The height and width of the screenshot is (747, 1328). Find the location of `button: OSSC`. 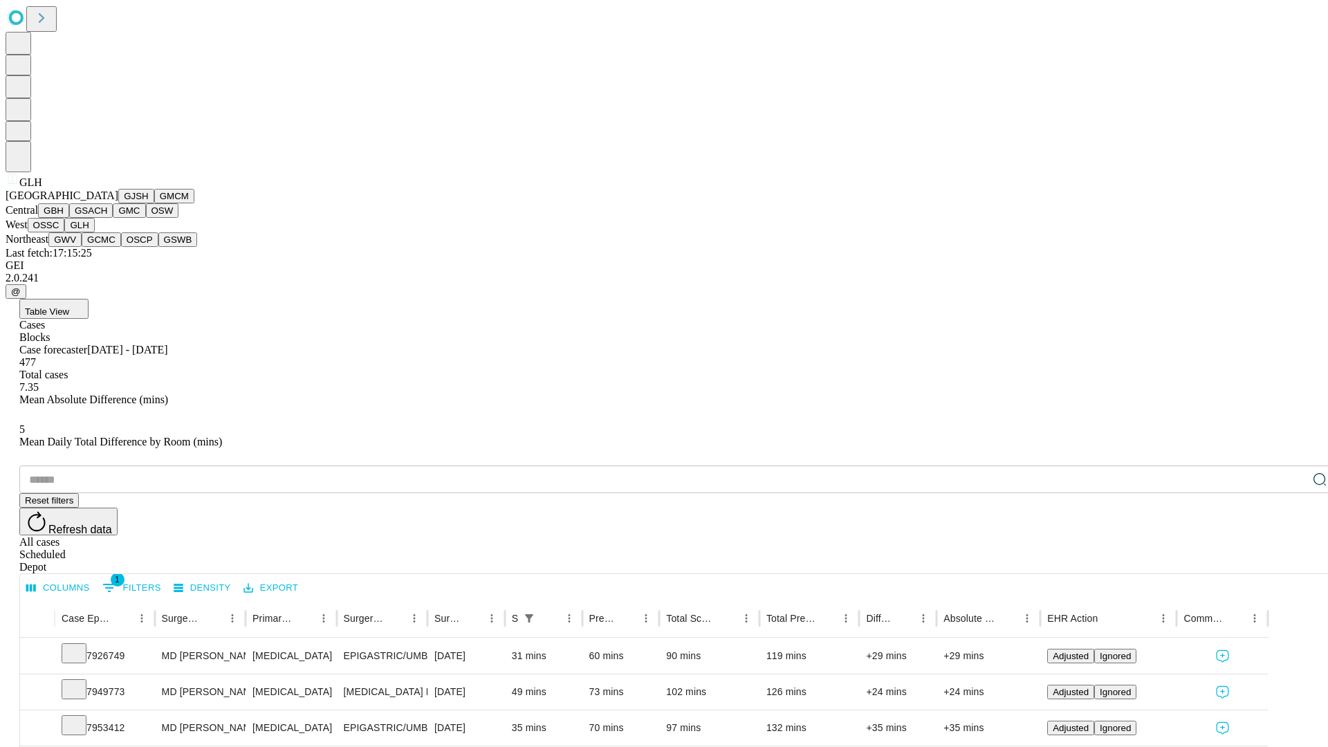

button: OSSC is located at coordinates (46, 225).